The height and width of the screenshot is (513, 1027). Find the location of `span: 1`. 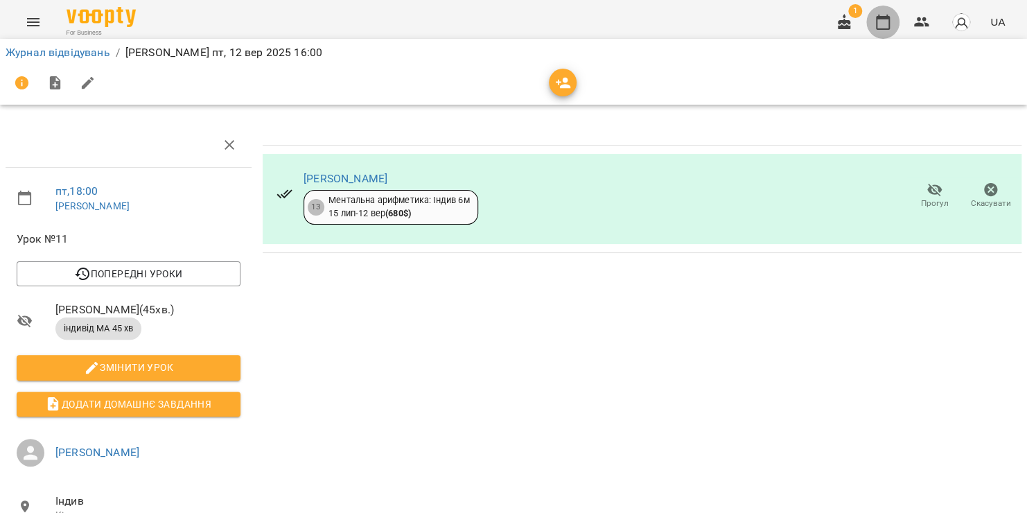

span: 1 is located at coordinates (855, 11).